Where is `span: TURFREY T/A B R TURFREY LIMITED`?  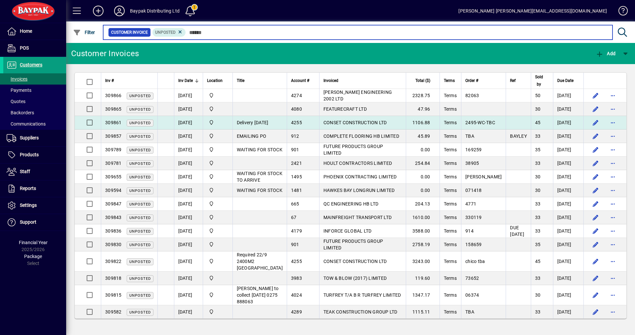
span: TURFREY T/A B R TURFREY LIMITED is located at coordinates (362, 295).